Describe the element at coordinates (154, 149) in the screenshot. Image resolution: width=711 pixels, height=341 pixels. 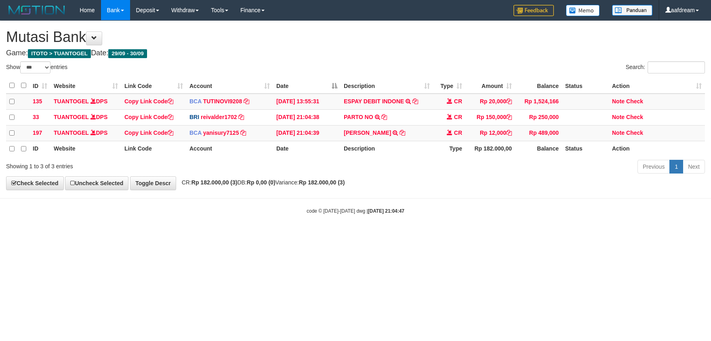
I see `th: Link Code` at that location.